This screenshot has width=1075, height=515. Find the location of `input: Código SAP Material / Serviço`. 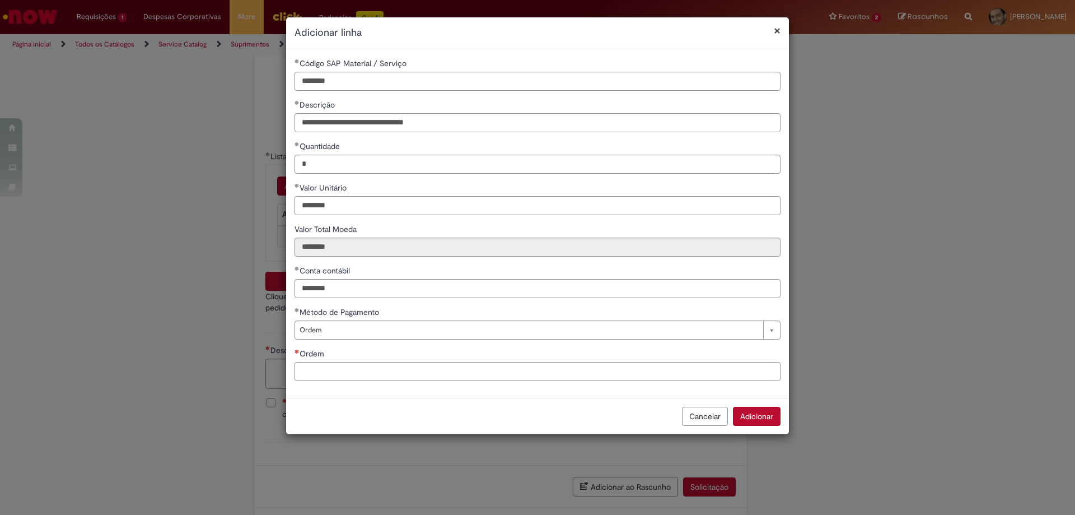

input: Código SAP Material / Serviço is located at coordinates (538, 81).